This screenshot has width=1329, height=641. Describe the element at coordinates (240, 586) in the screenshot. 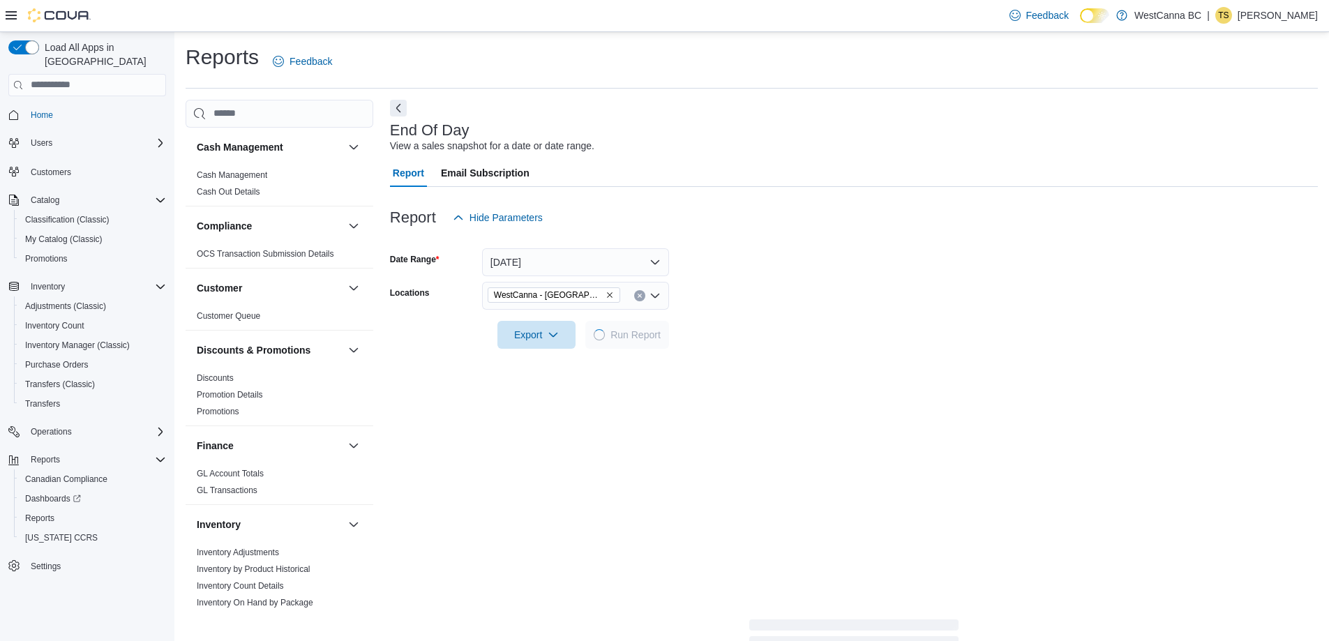

I see `span: Inventory Count Details` at that location.